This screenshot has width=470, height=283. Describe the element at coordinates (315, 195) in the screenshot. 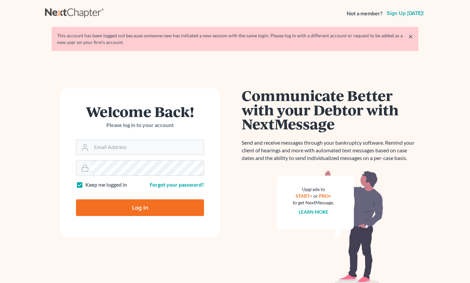

I see `span: or` at that location.